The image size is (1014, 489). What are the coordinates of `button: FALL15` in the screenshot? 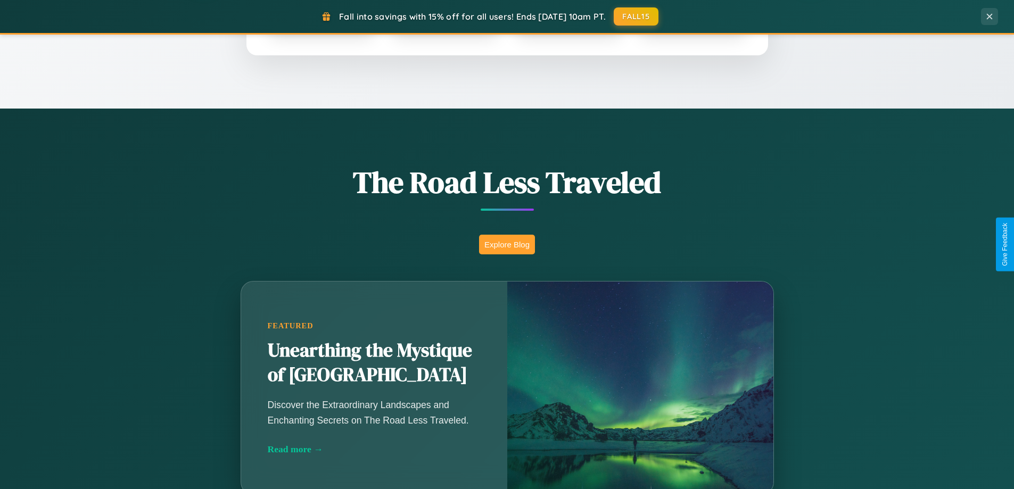 It's located at (636, 16).